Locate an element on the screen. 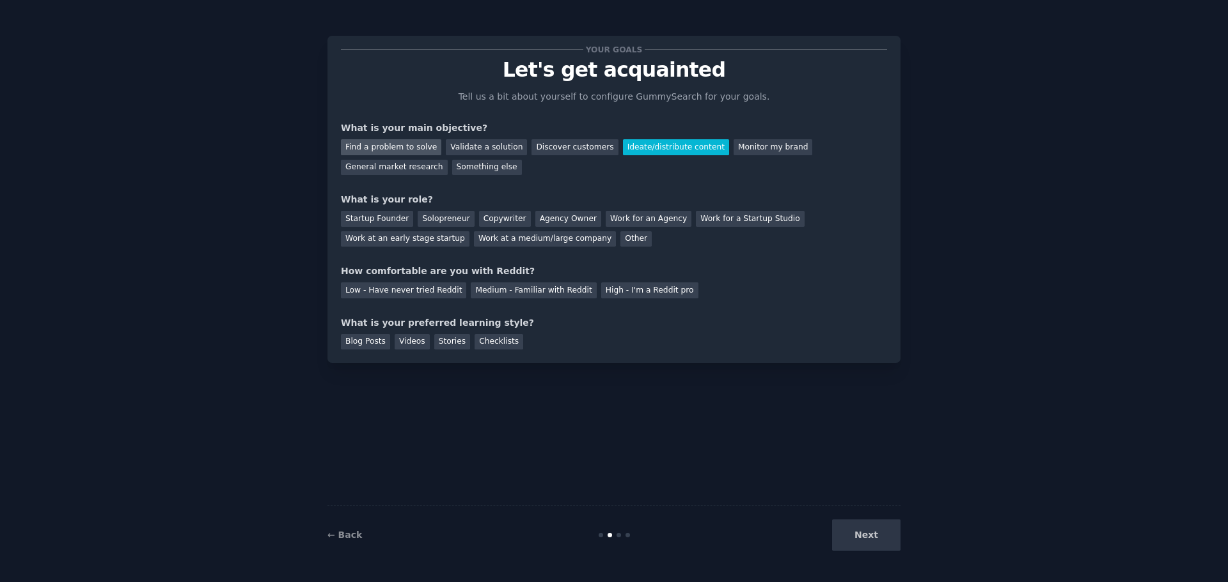 The image size is (1228, 582). div: What is your preferred learning style? is located at coordinates (614, 323).